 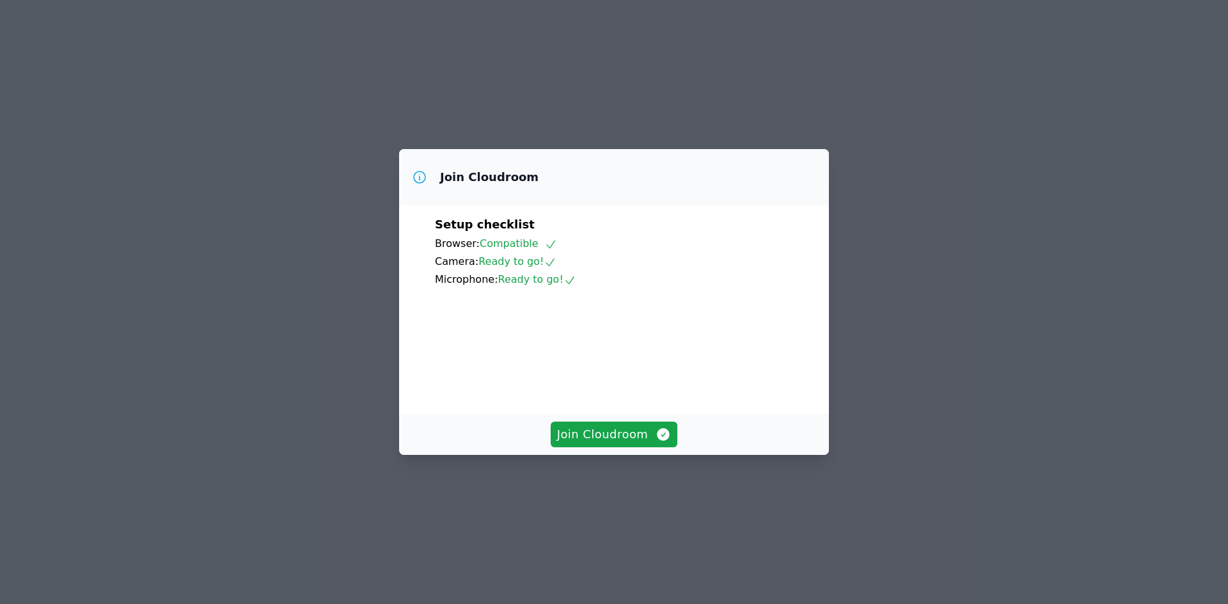 What do you see at coordinates (489, 177) in the screenshot?
I see `h3: Join Cloudroom` at bounding box center [489, 177].